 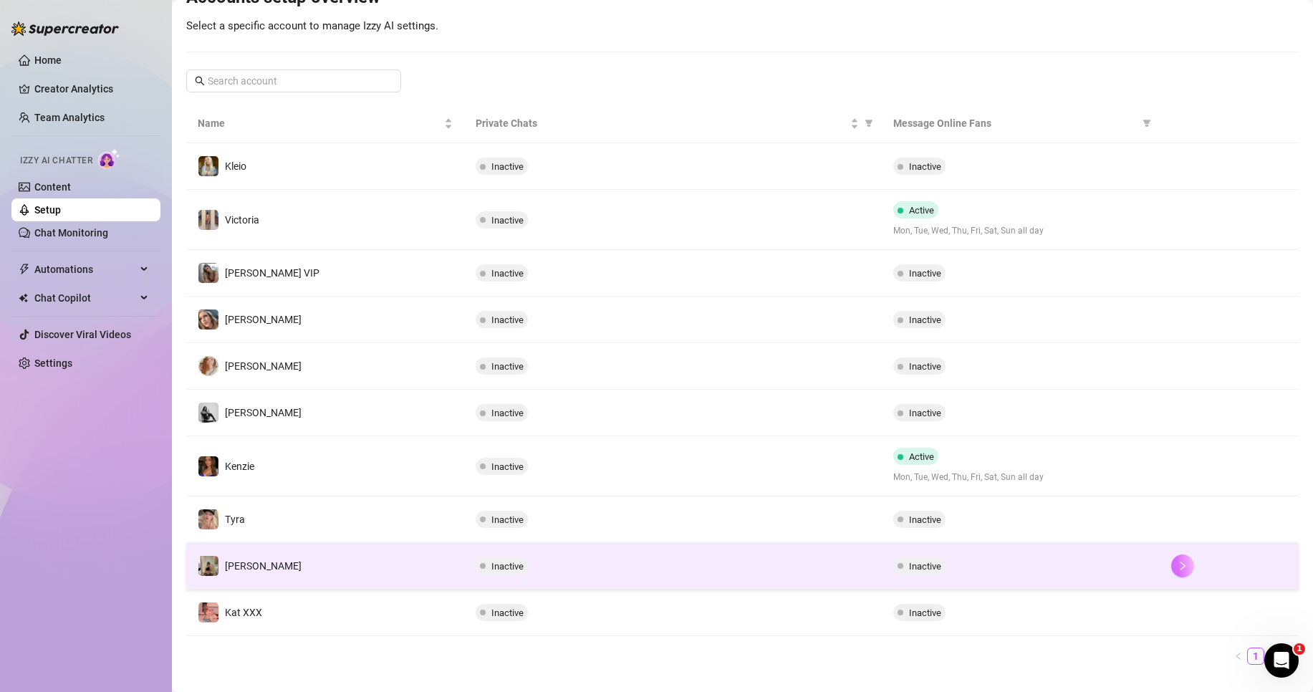 I want to click on img: Natasha, so click(x=208, y=566).